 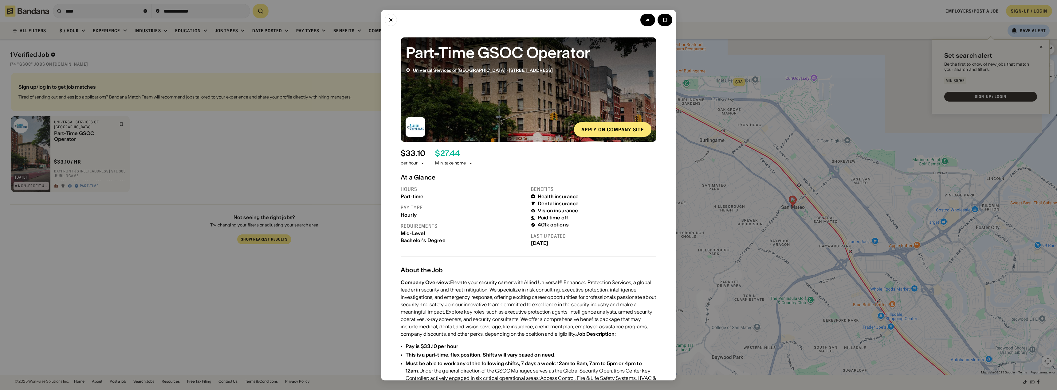 What do you see at coordinates (415, 127) in the screenshot?
I see `img: Universal Services of America logo` at bounding box center [415, 127].